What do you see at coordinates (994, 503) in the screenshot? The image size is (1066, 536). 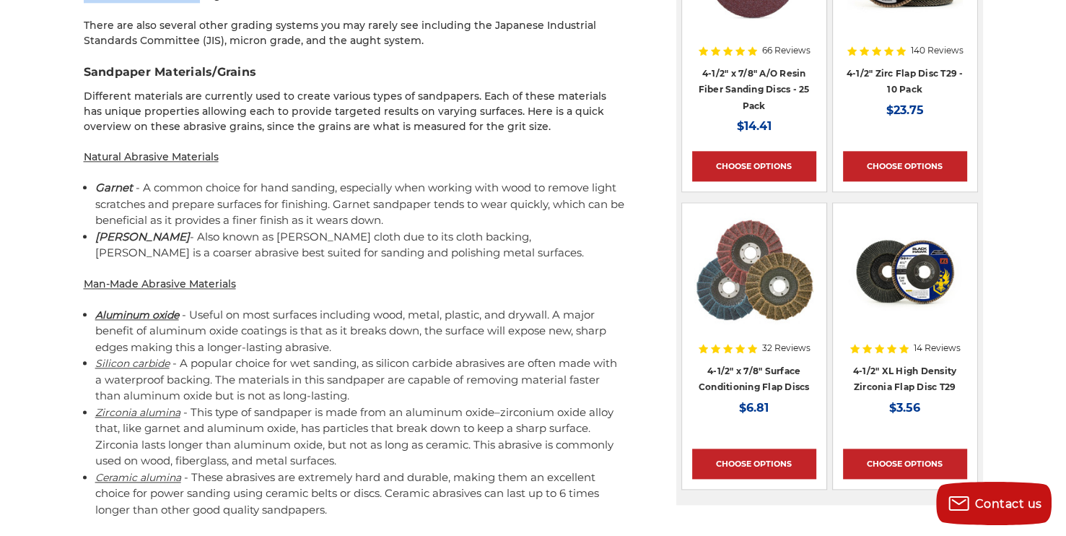 I see `button: Contact us` at bounding box center [994, 503].